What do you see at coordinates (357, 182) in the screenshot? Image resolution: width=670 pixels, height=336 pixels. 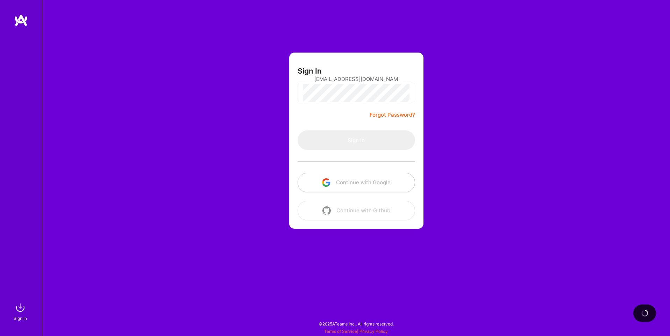 I see `button: Continue with Google` at bounding box center [357, 182].